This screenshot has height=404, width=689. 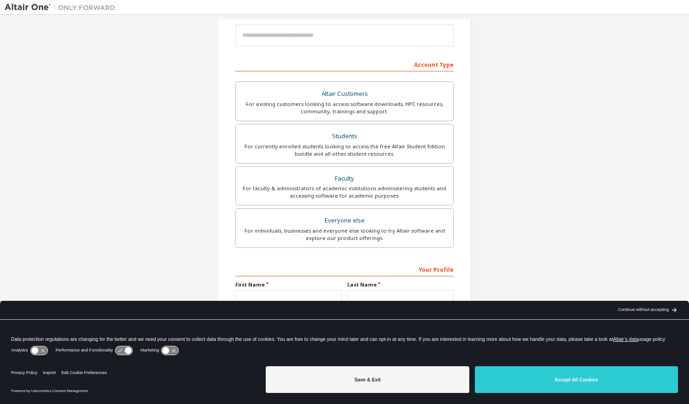 What do you see at coordinates (344, 192) in the screenshot?
I see `div: For faculty & administrators of academic institutions administering students and accessing softwa...` at bounding box center [344, 192].